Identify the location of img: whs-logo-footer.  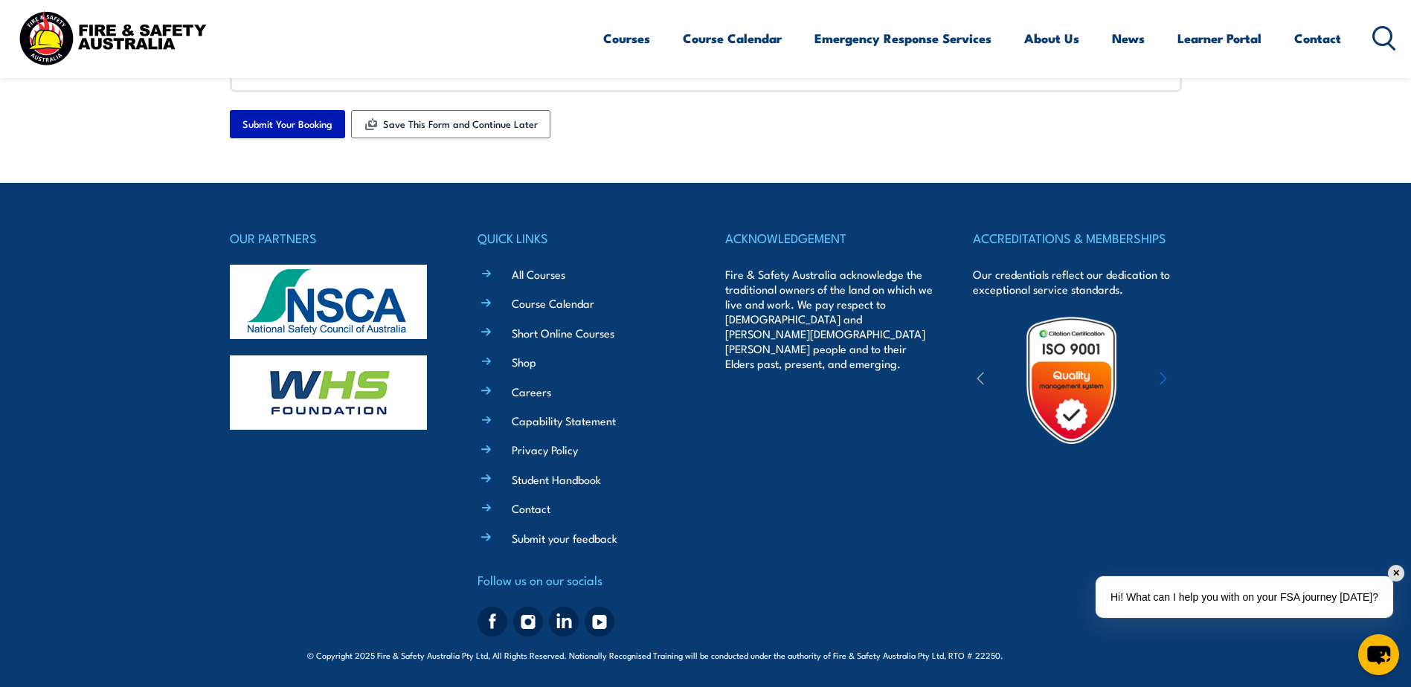
(328, 393).